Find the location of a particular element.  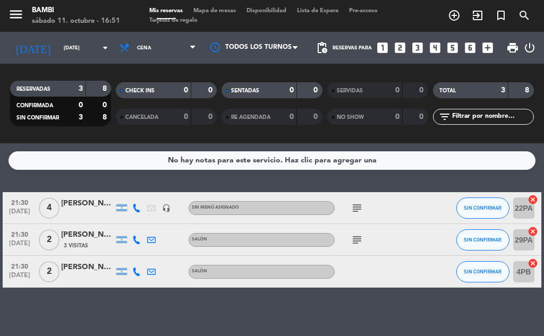

span: Mapa de mesas is located at coordinates (215, 11).